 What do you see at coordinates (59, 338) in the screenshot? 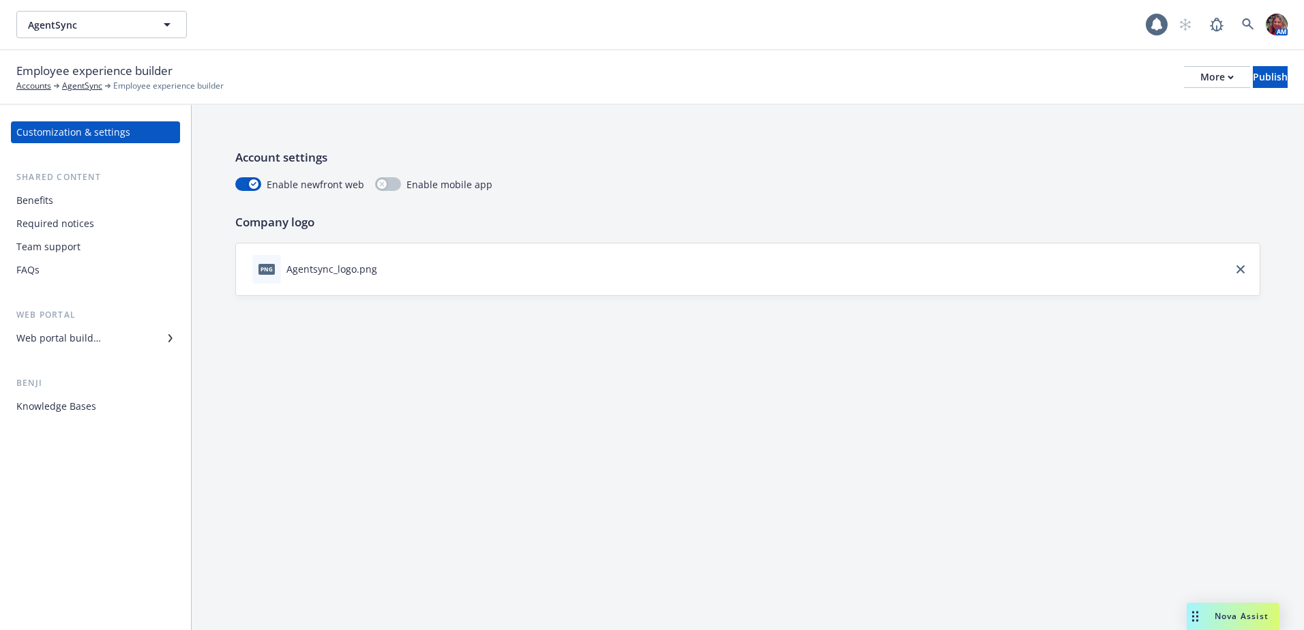
I see `div: Web portal builder` at bounding box center [59, 338].